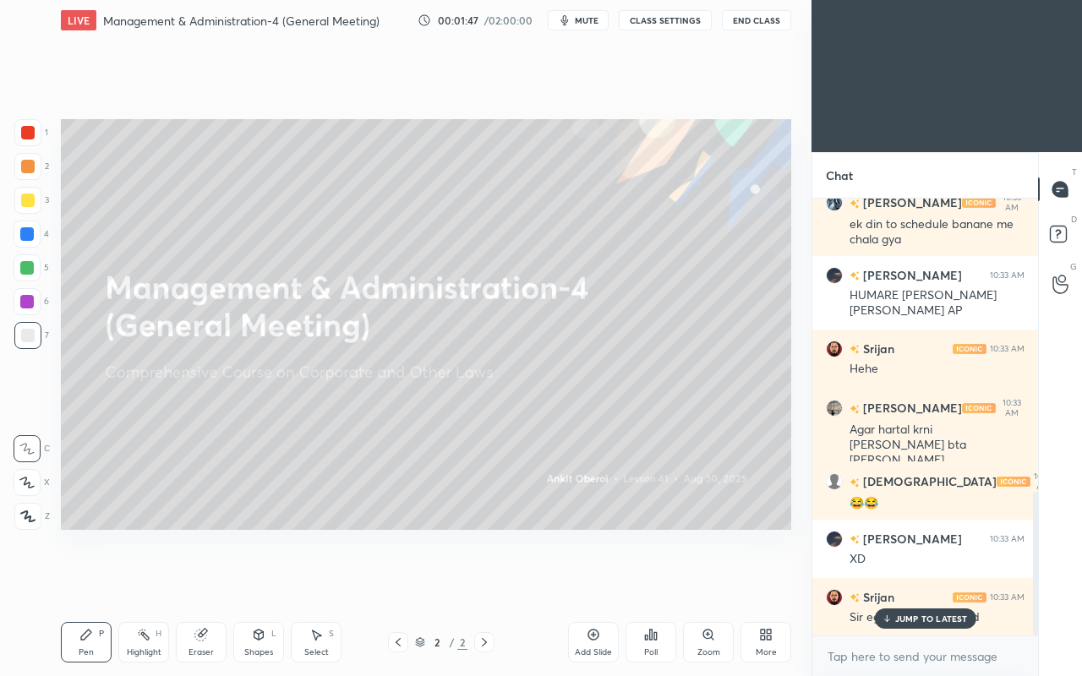 This screenshot has width=1082, height=676. I want to click on div: Add Slide, so click(593, 653).